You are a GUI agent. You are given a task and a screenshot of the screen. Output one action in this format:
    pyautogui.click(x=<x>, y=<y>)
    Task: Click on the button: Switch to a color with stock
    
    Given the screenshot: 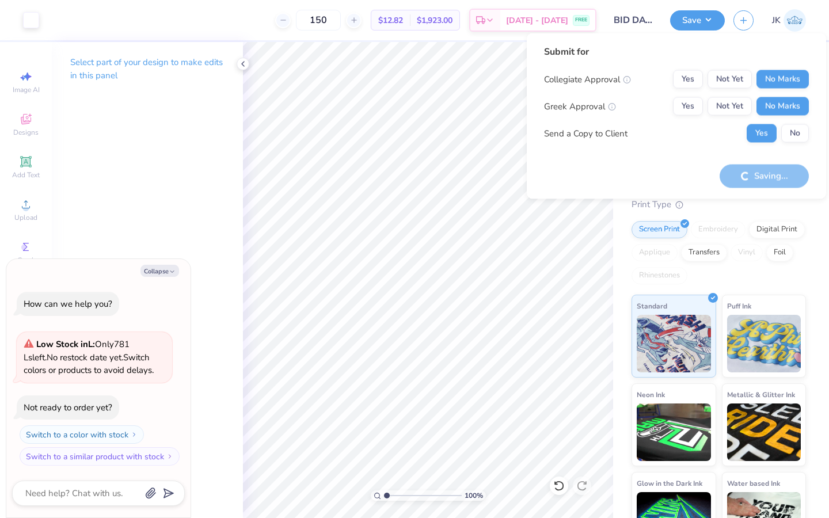 What is the action you would take?
    pyautogui.click(x=82, y=435)
    